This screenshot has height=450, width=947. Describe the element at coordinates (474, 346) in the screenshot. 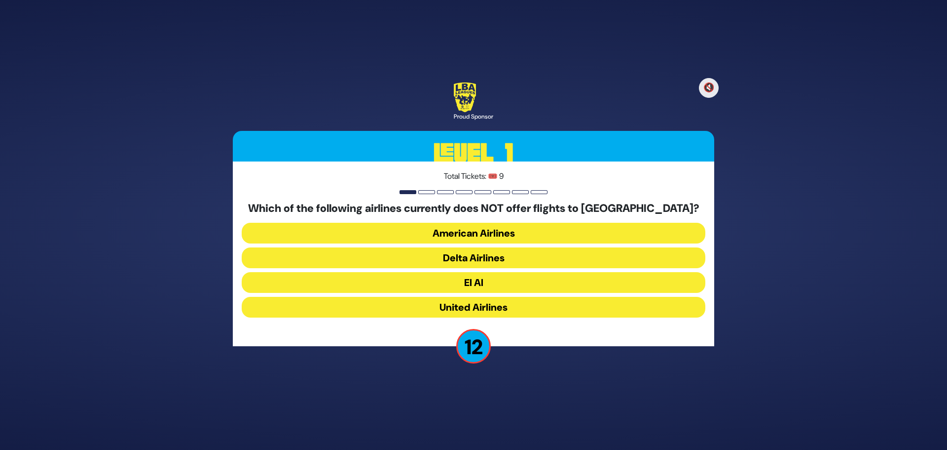

I see `p: 12` at that location.